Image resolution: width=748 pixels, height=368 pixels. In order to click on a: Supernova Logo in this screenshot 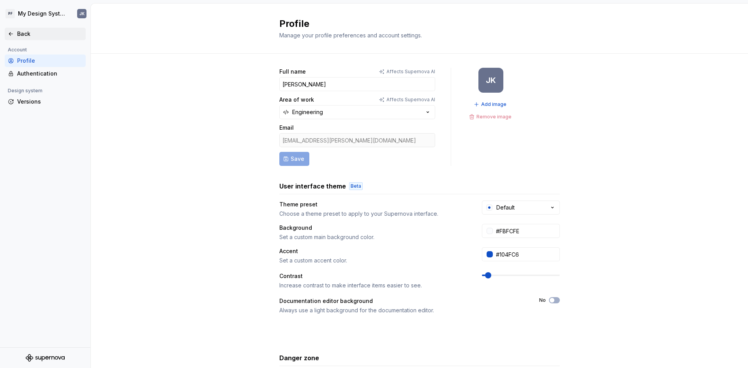, I will do `click(45, 358)`.